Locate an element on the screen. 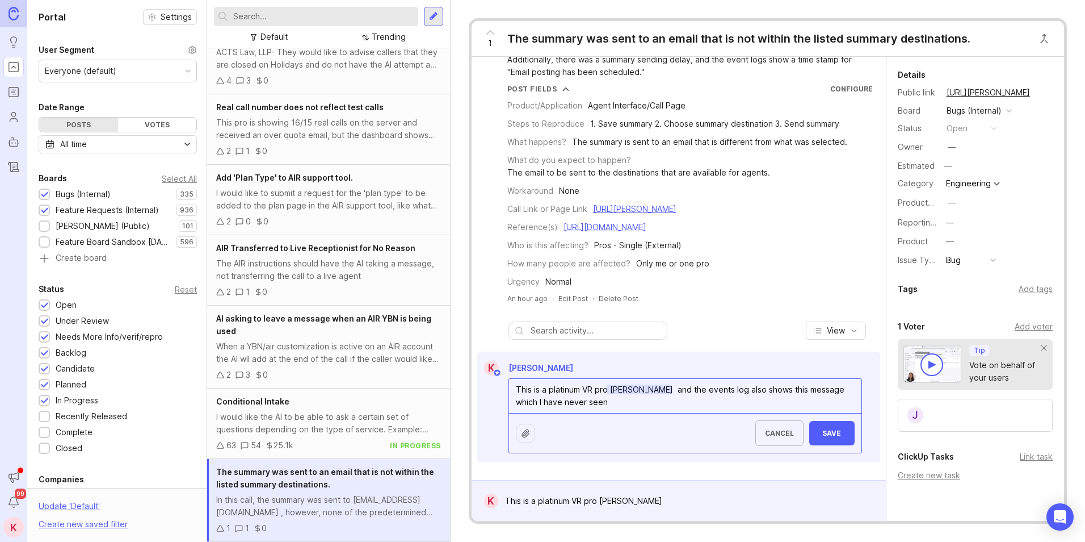 The width and height of the screenshot is (1085, 542). a: Add 'Plan Type' to AIR support tool.I would like to submit a request for the 'plan type' to be ad... is located at coordinates (329, 200).